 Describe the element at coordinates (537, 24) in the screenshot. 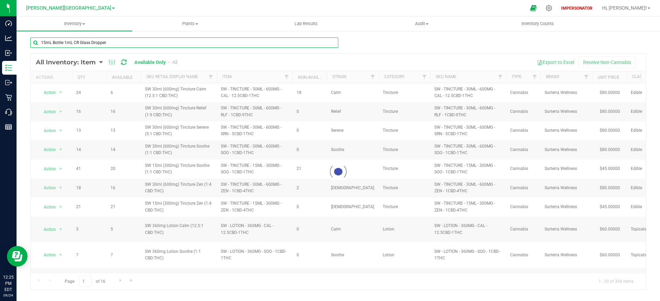

I see `span: Inventory Counts` at that location.